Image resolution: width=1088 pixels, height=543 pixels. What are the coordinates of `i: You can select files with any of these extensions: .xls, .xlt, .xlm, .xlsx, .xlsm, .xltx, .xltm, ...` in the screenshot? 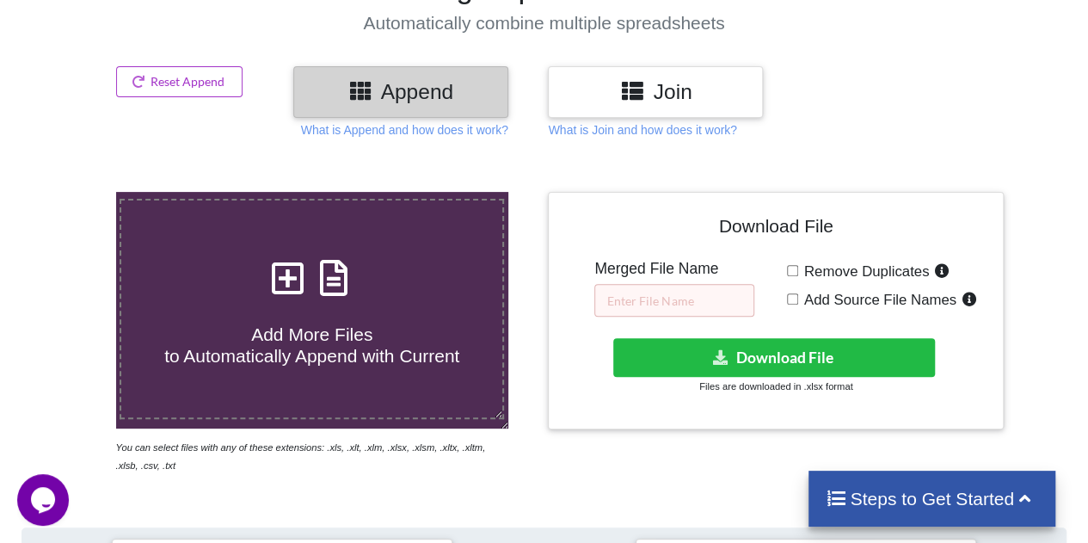 It's located at (301, 456).